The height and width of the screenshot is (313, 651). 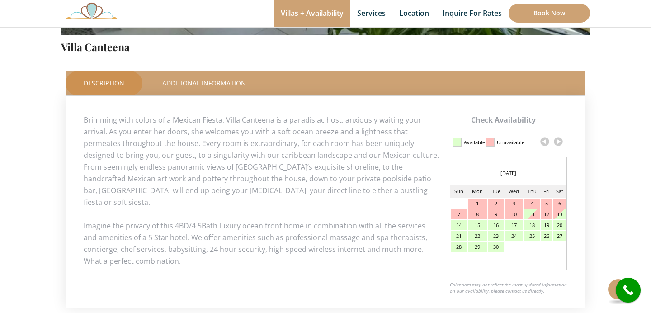 What do you see at coordinates (532, 236) in the screenshot?
I see `div: 25` at bounding box center [532, 236].